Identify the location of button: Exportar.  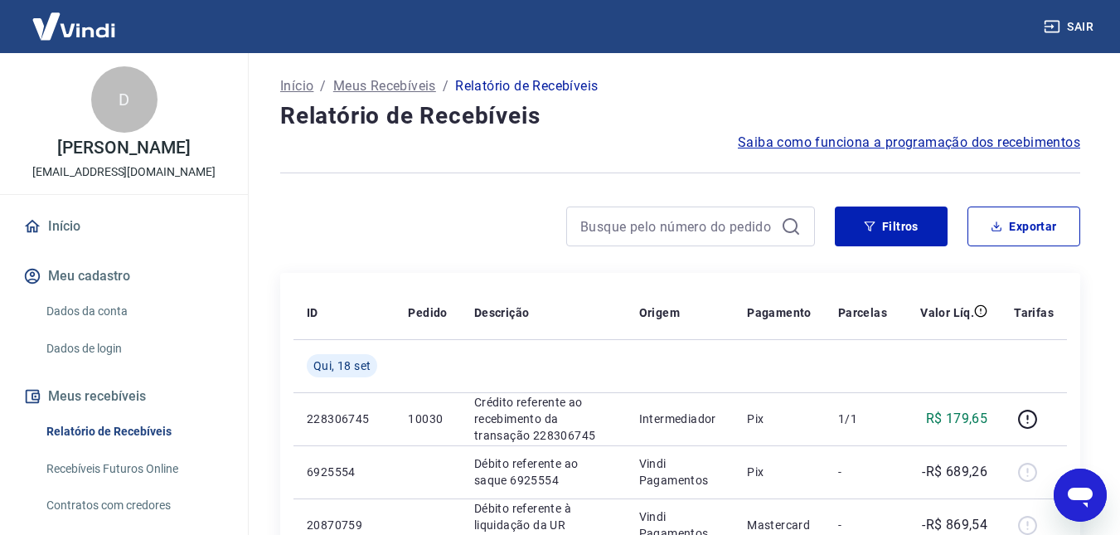
(1024, 226).